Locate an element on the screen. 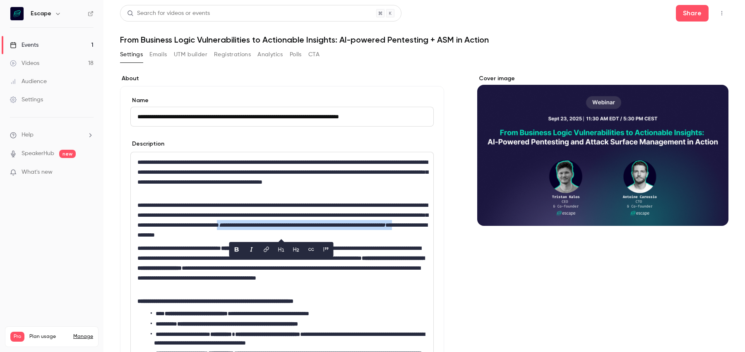  button: Analytics is located at coordinates (270, 55).